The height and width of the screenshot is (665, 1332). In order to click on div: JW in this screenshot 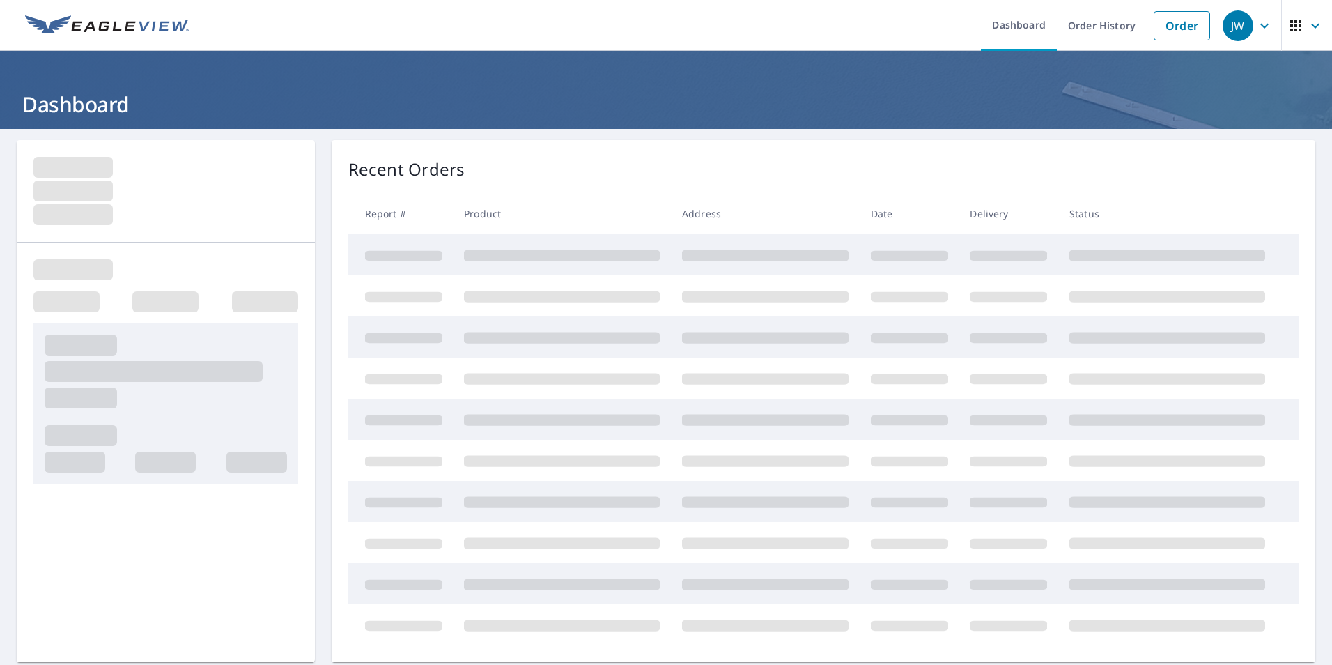, I will do `click(1238, 26)`.